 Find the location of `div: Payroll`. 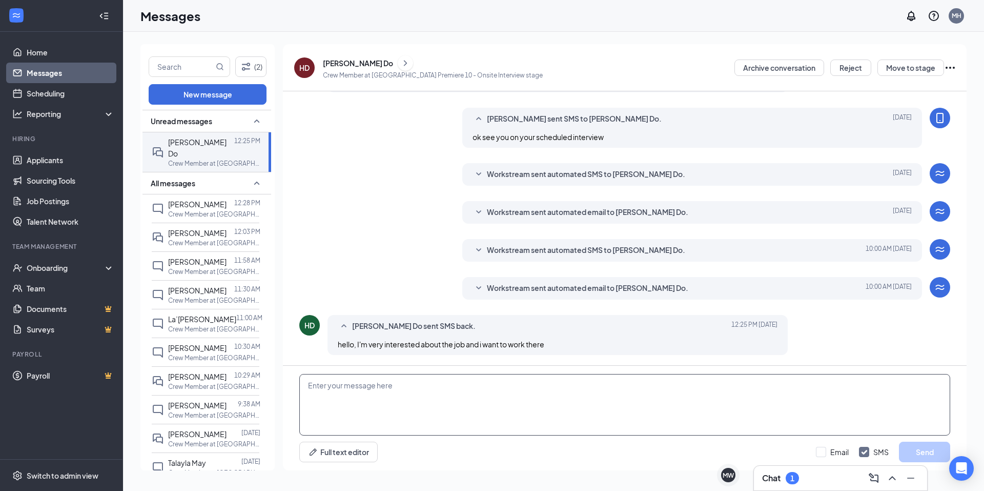

div: Payroll is located at coordinates (62, 354).